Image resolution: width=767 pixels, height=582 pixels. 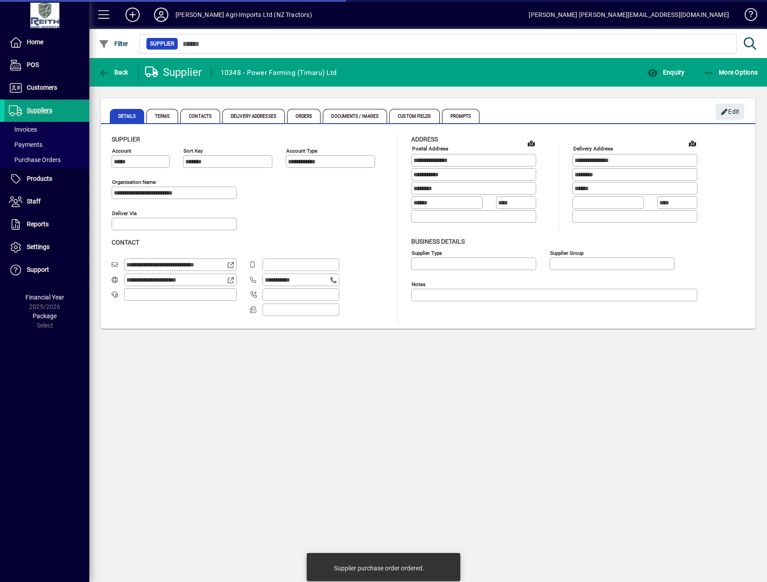 I want to click on a: Customers, so click(x=47, y=88).